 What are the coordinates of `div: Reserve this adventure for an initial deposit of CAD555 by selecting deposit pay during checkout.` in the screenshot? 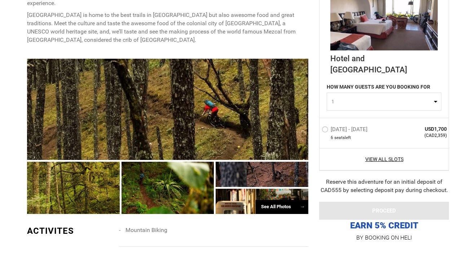 It's located at (384, 187).